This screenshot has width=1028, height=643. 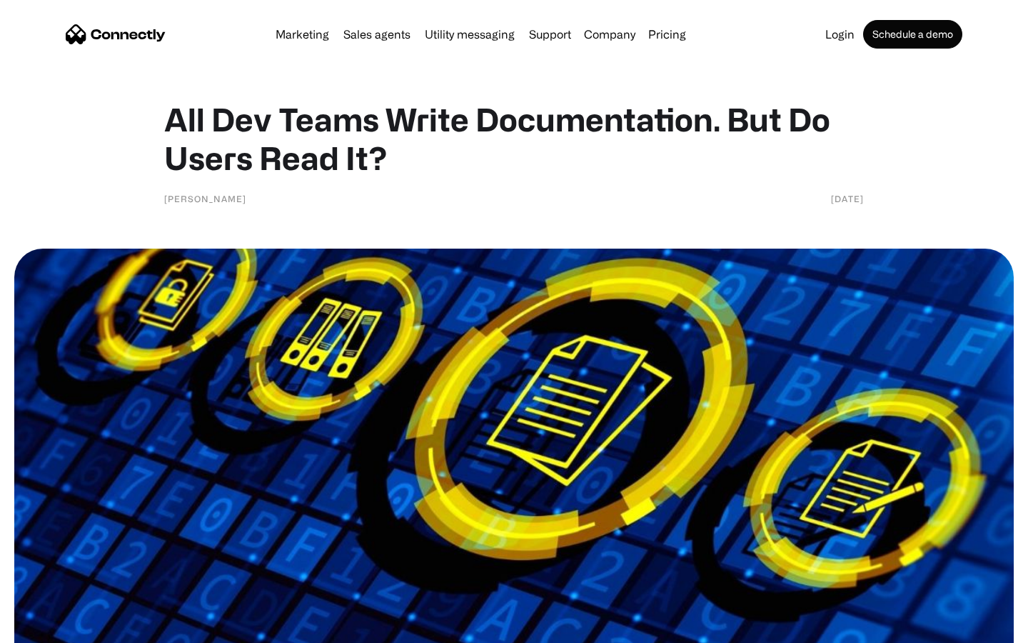 I want to click on a: home, so click(x=116, y=34).